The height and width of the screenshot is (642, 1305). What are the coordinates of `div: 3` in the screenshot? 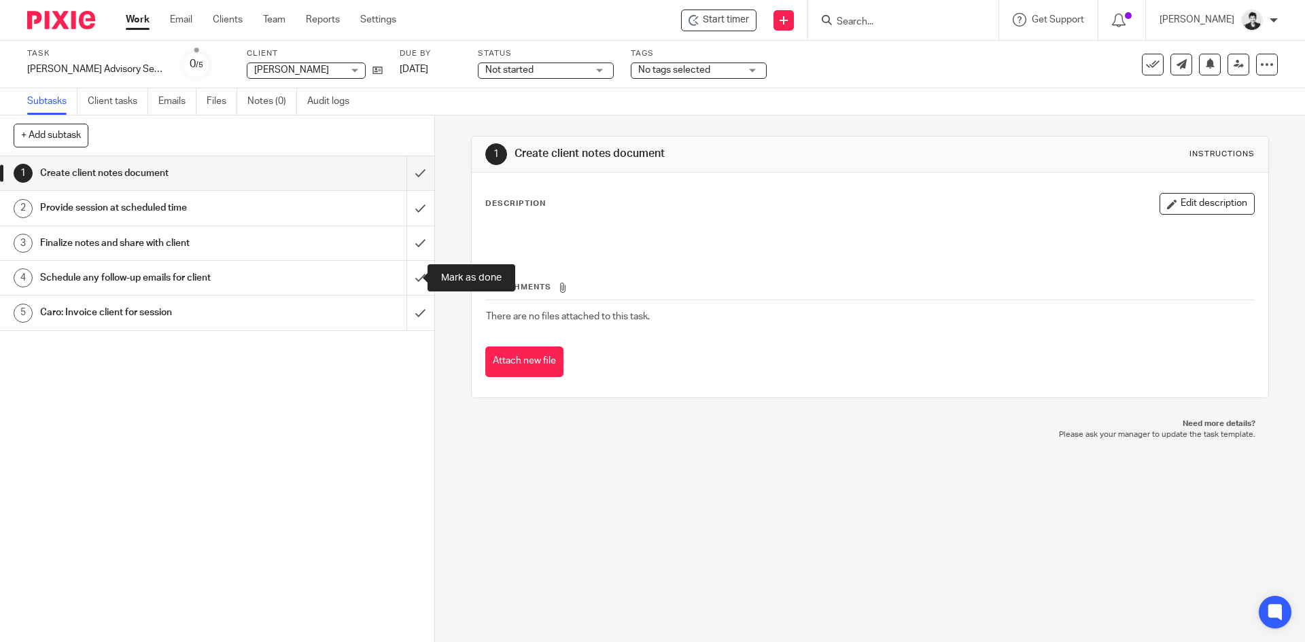 It's located at (23, 243).